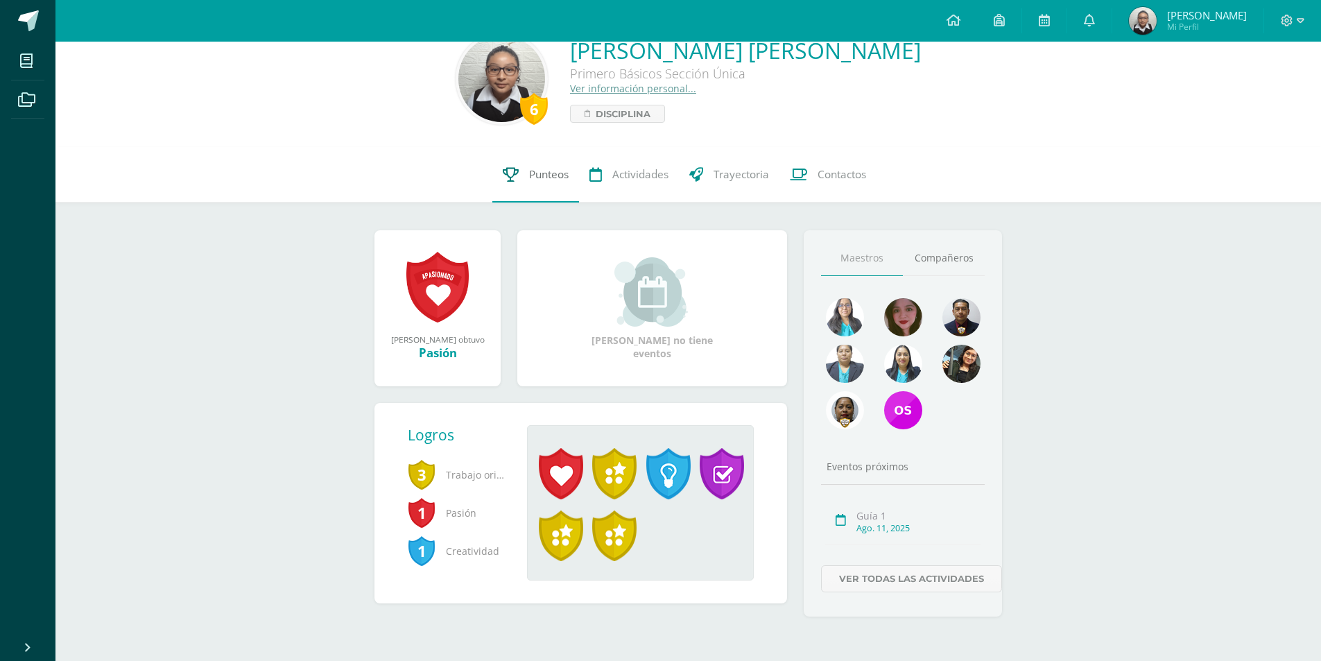 The width and height of the screenshot is (1321, 661). Describe the element at coordinates (911, 578) in the screenshot. I see `a: Ver todas las actividades` at that location.